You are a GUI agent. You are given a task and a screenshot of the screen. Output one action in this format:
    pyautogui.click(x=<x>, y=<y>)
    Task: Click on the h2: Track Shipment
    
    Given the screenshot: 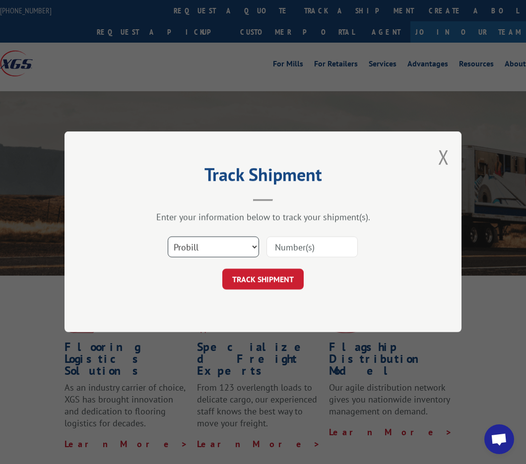 What is the action you would take?
    pyautogui.click(x=263, y=177)
    